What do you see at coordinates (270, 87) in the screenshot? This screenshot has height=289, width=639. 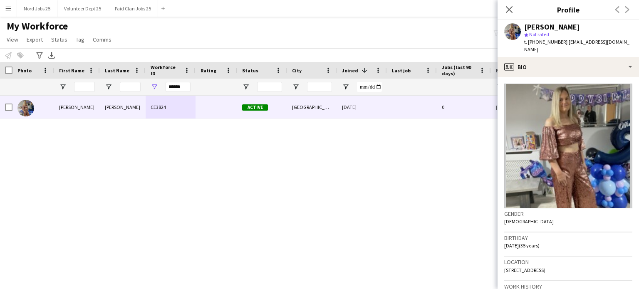 I see `input: Status Filter Input` at bounding box center [270, 87].